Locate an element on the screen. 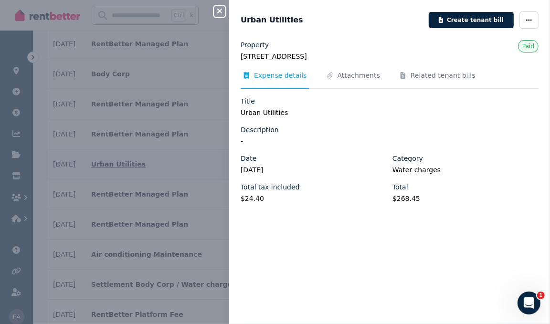 Image resolution: width=550 pixels, height=324 pixels. label: Category is located at coordinates (407, 158).